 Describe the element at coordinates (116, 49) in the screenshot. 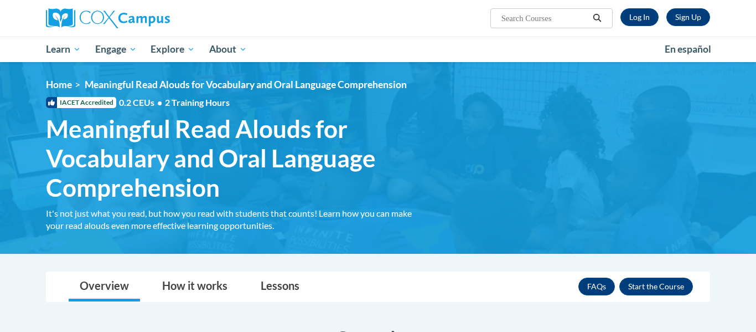

I see `span: Engage` at that location.